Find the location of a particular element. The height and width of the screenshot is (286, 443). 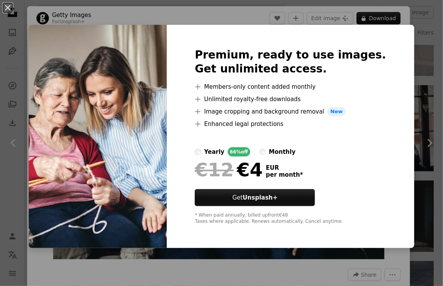

button: GetUnsplash+ is located at coordinates (255, 198).